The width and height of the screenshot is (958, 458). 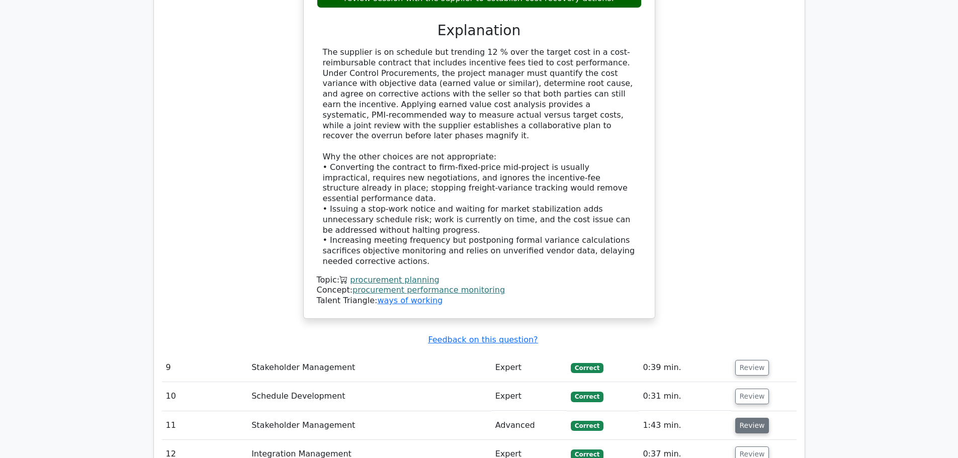 I want to click on td: 9, so click(x=205, y=368).